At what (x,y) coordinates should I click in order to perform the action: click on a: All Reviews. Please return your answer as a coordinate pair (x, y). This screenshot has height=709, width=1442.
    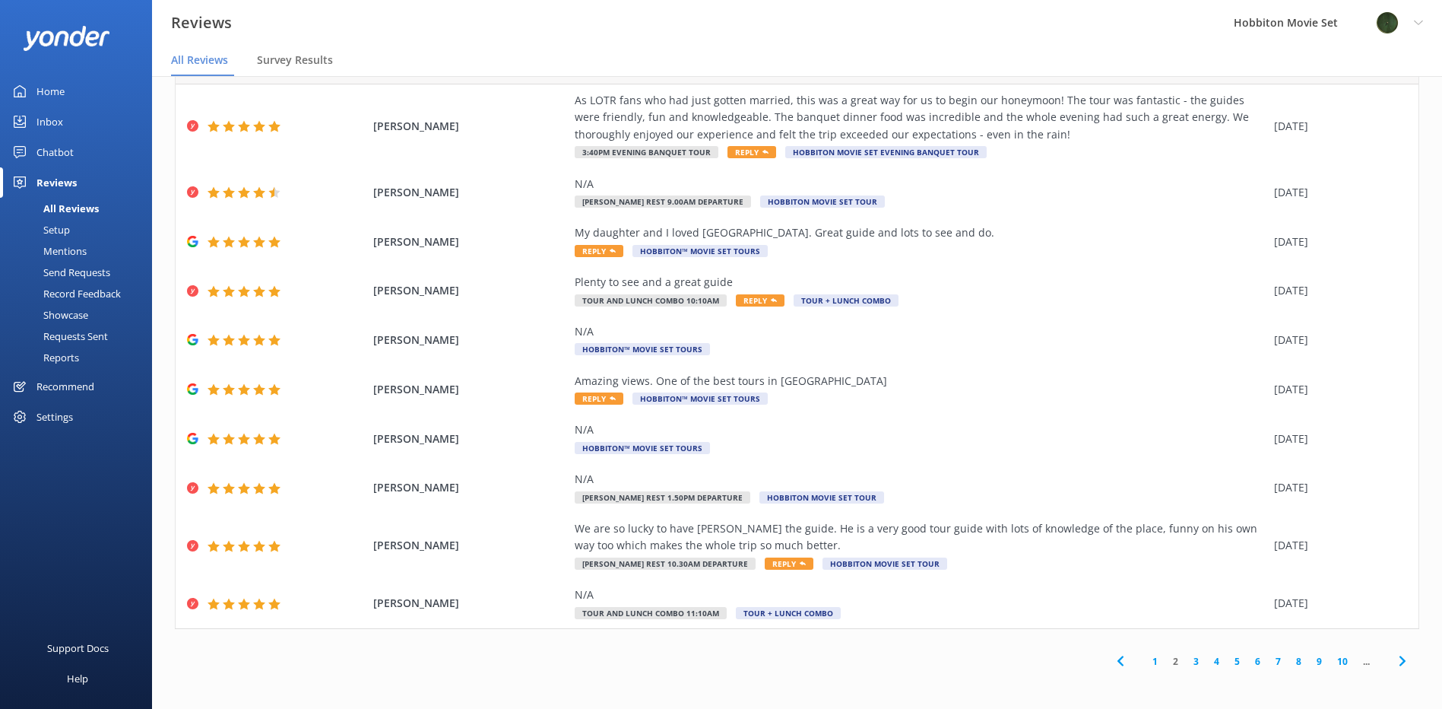
    Looking at the image, I should click on (81, 208).